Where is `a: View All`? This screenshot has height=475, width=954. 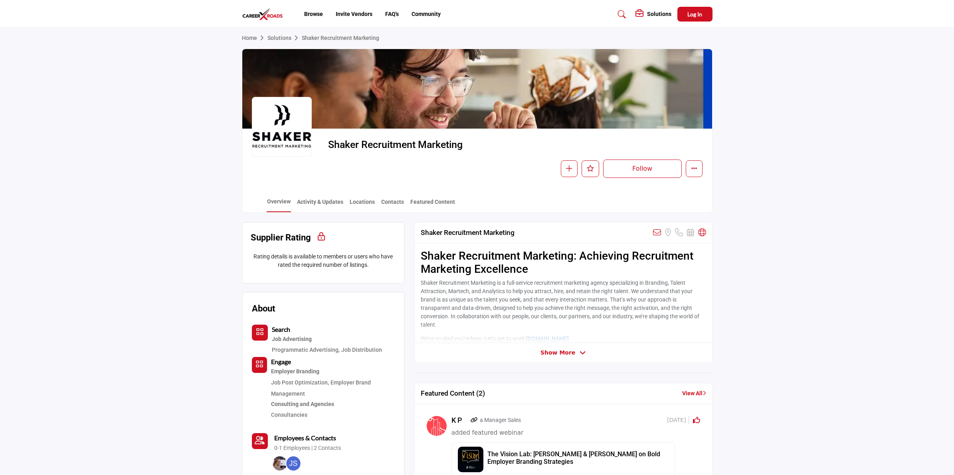 a: View All is located at coordinates (694, 393).